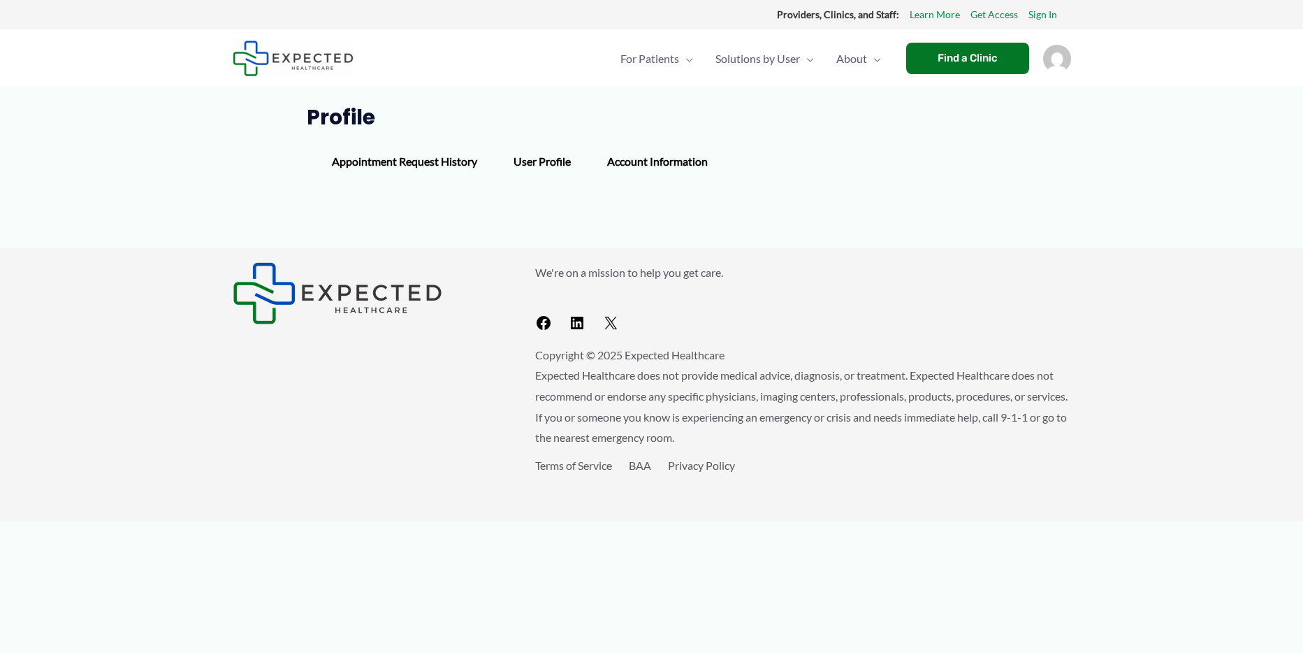  I want to click on div: Find a Clinic, so click(968, 58).